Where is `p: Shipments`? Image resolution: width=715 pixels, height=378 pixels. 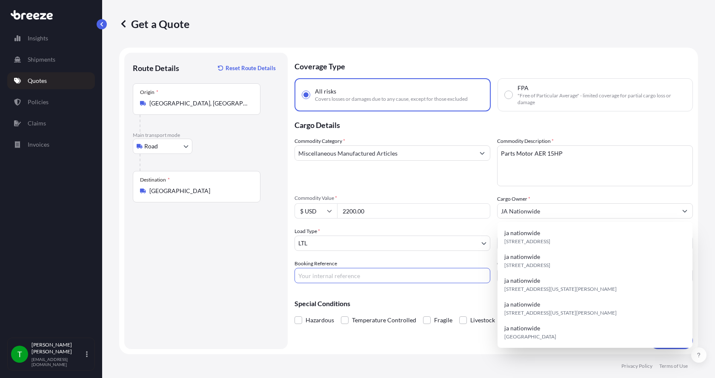 p: Shipments is located at coordinates (41, 60).